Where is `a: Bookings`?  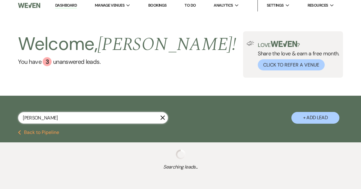 a: Bookings is located at coordinates (158, 5).